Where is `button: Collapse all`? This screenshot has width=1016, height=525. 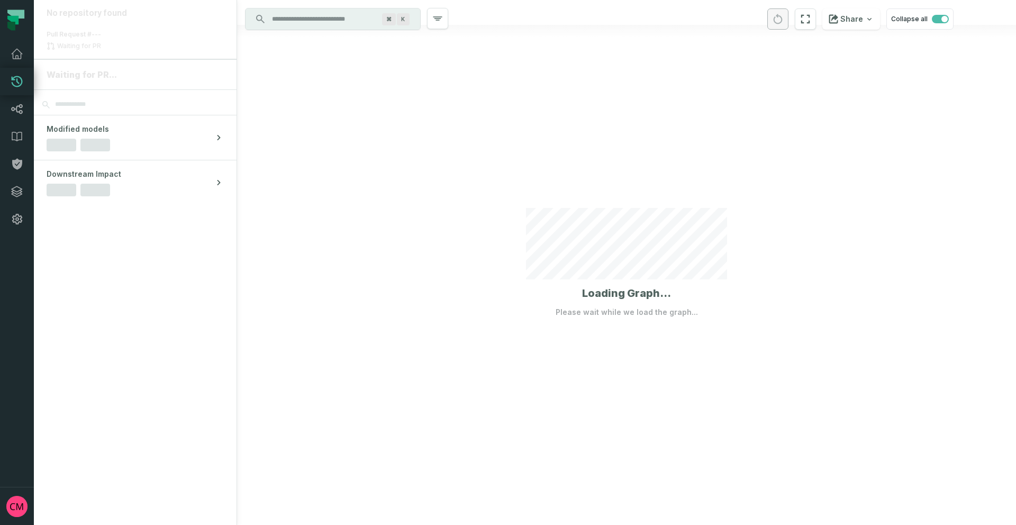 button: Collapse all is located at coordinates (920, 19).